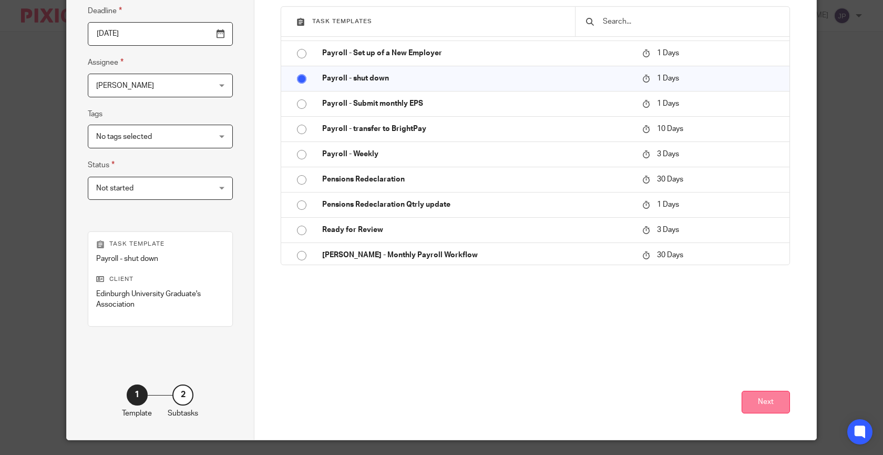 The image size is (883, 455). What do you see at coordinates (766, 402) in the screenshot?
I see `button: Next` at bounding box center [766, 402].